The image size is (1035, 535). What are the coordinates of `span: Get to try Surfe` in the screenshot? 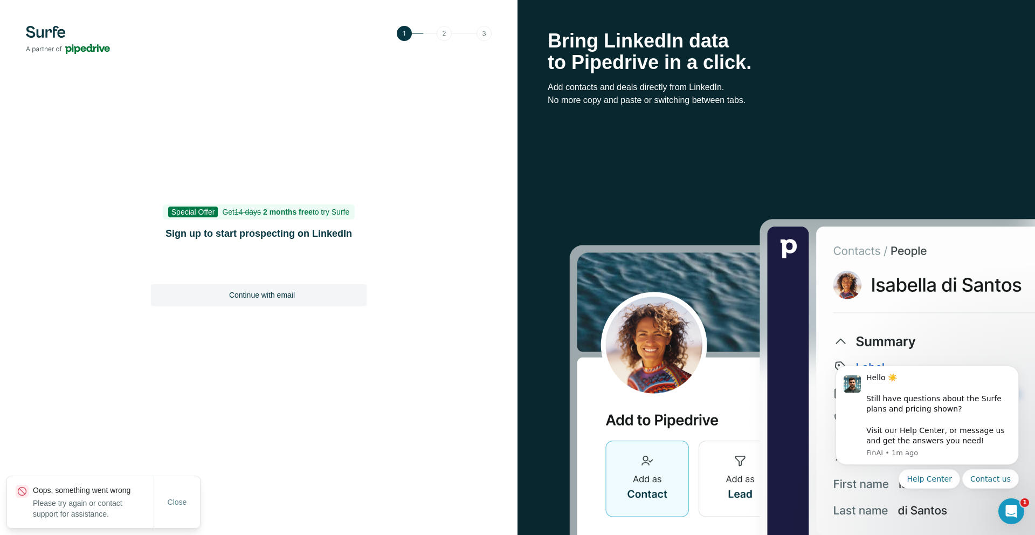 It's located at (286, 212).